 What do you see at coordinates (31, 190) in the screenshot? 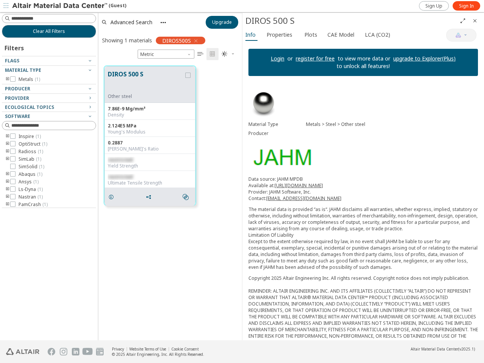
I see `span: Ls-Dyna` at bounding box center [31, 190].